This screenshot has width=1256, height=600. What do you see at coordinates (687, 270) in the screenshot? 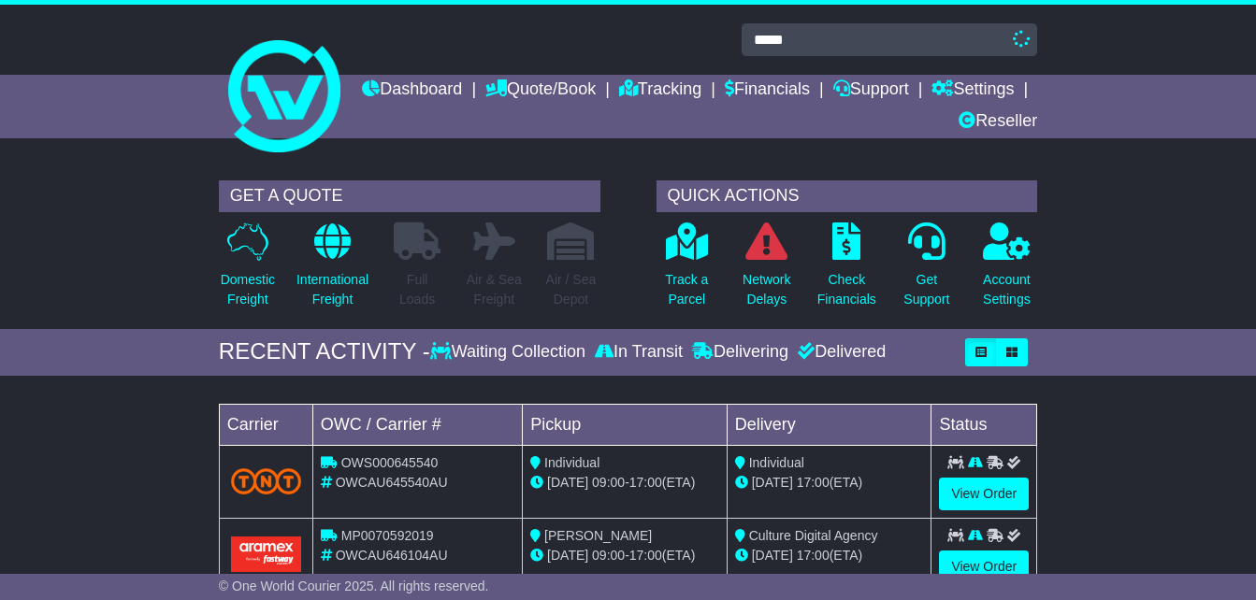
I see `a: Track aParcel` at bounding box center [687, 270].